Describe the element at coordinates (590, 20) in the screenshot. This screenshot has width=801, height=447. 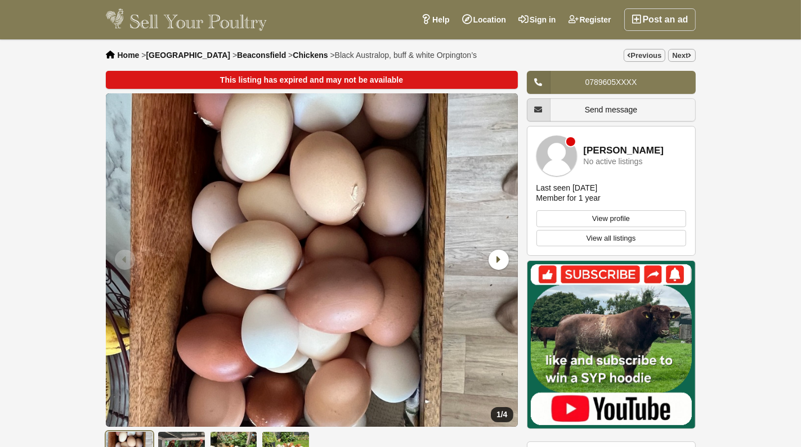
I see `a: Register` at that location.